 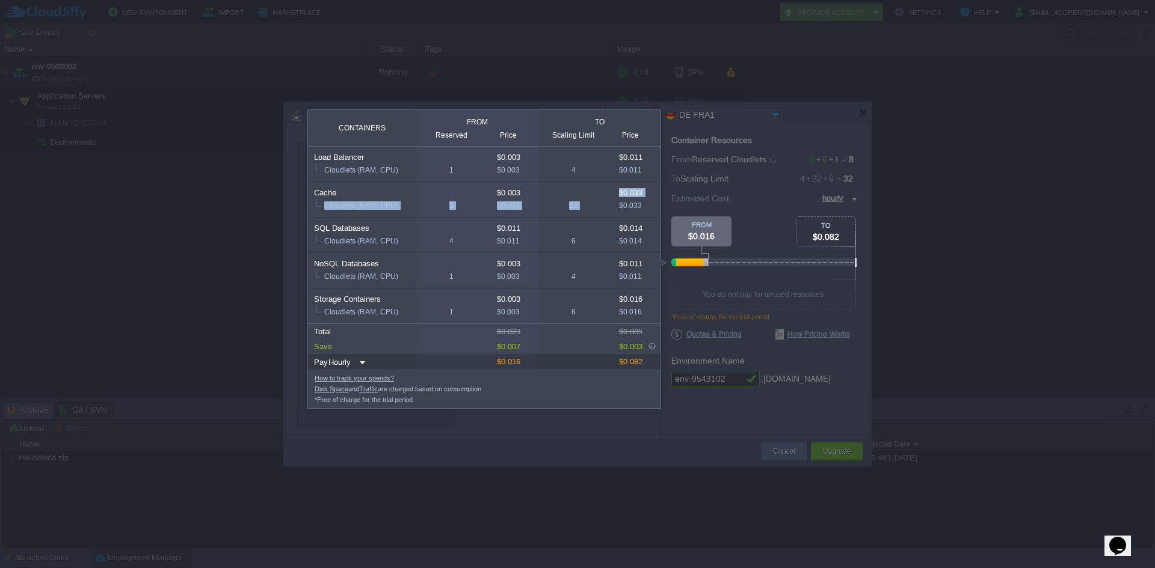 I want to click on div: Storage Containers, so click(x=365, y=299).